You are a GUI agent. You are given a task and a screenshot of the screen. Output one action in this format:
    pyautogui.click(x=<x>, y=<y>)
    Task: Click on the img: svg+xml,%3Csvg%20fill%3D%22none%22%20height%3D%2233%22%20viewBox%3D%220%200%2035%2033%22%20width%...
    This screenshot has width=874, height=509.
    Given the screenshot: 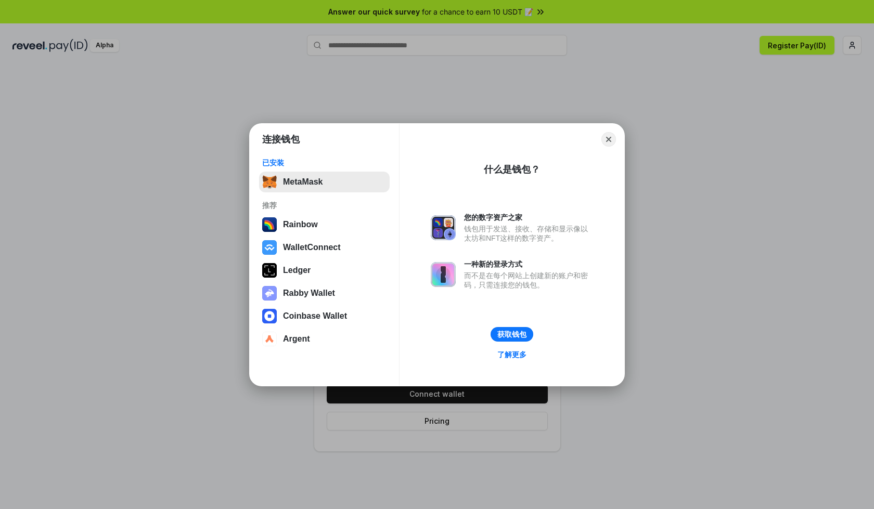 What is the action you would take?
    pyautogui.click(x=269, y=182)
    